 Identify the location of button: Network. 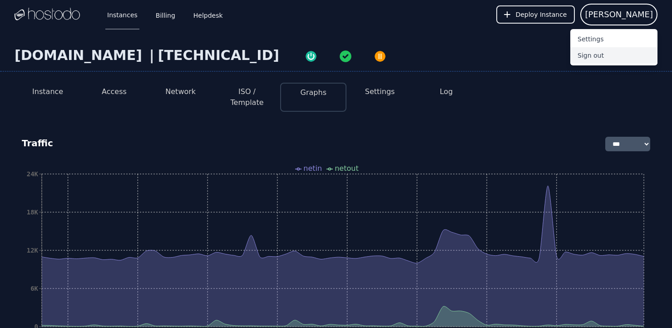
(180, 92).